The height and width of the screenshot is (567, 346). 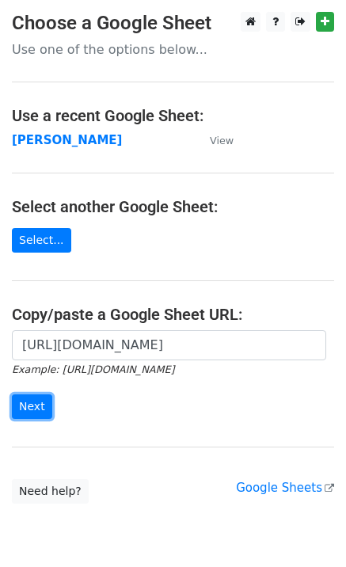 I want to click on a: Google Sheets, so click(x=285, y=488).